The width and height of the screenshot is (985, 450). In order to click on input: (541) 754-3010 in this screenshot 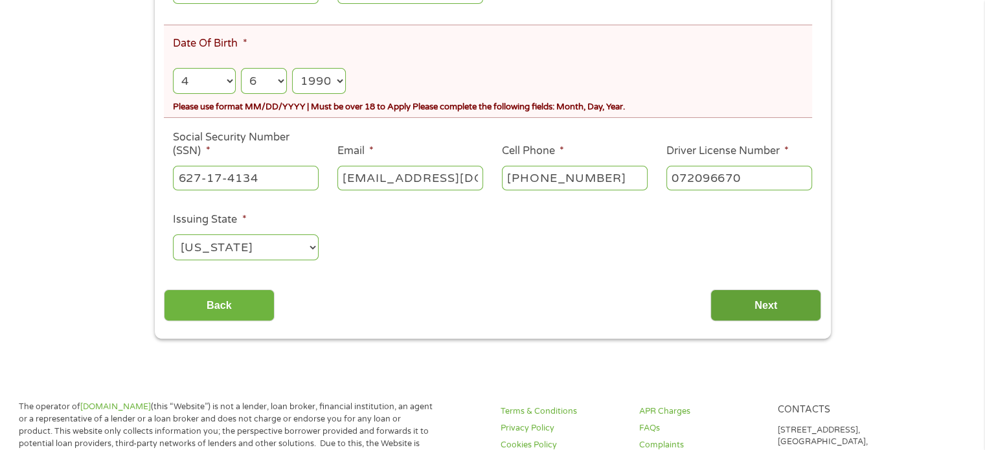, I will do `click(574, 178)`.